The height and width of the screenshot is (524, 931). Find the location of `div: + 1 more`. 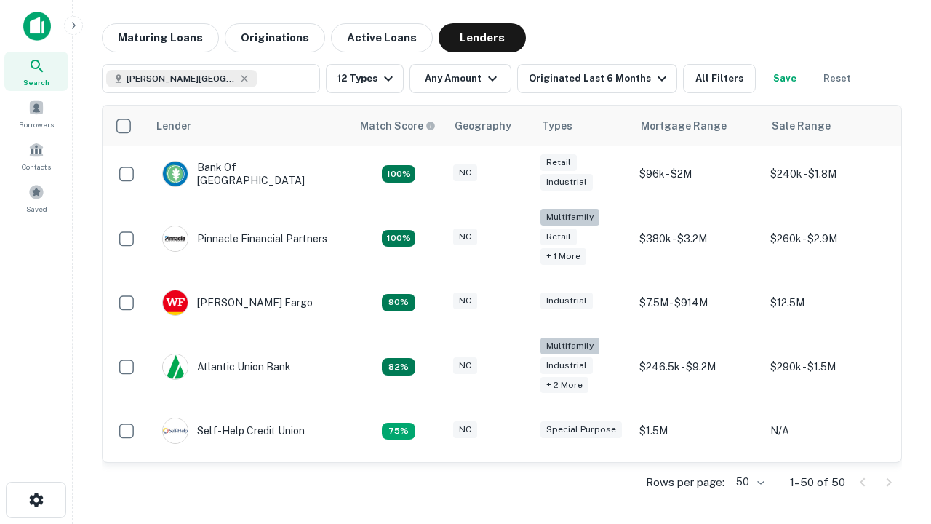

div: + 1 more is located at coordinates (563, 256).